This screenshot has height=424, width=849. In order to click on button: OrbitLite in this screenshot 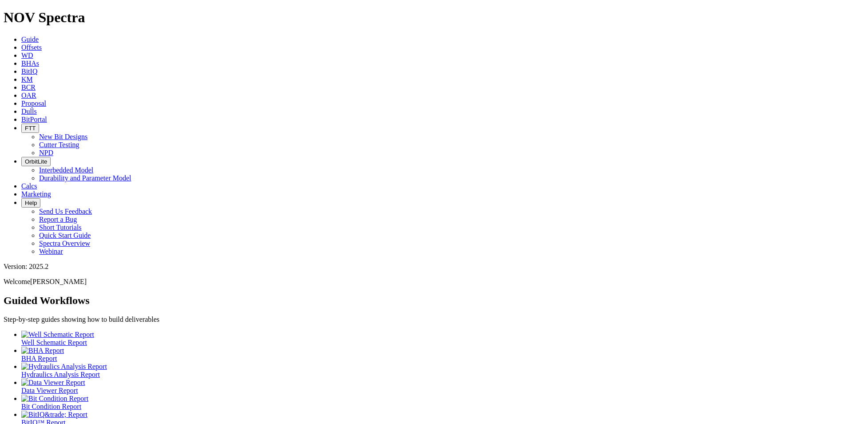, I will do `click(36, 161)`.